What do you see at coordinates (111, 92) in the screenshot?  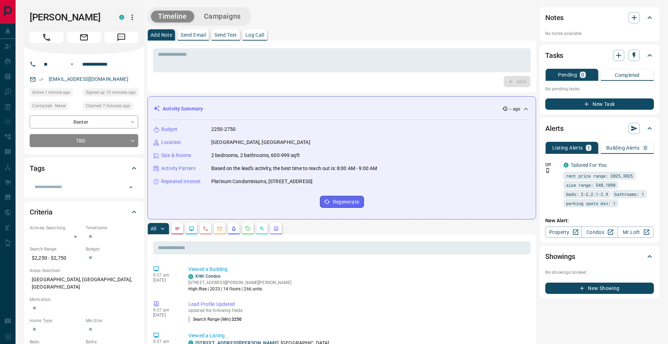 I see `span: Signed up 15 minutes ago` at bounding box center [111, 92].